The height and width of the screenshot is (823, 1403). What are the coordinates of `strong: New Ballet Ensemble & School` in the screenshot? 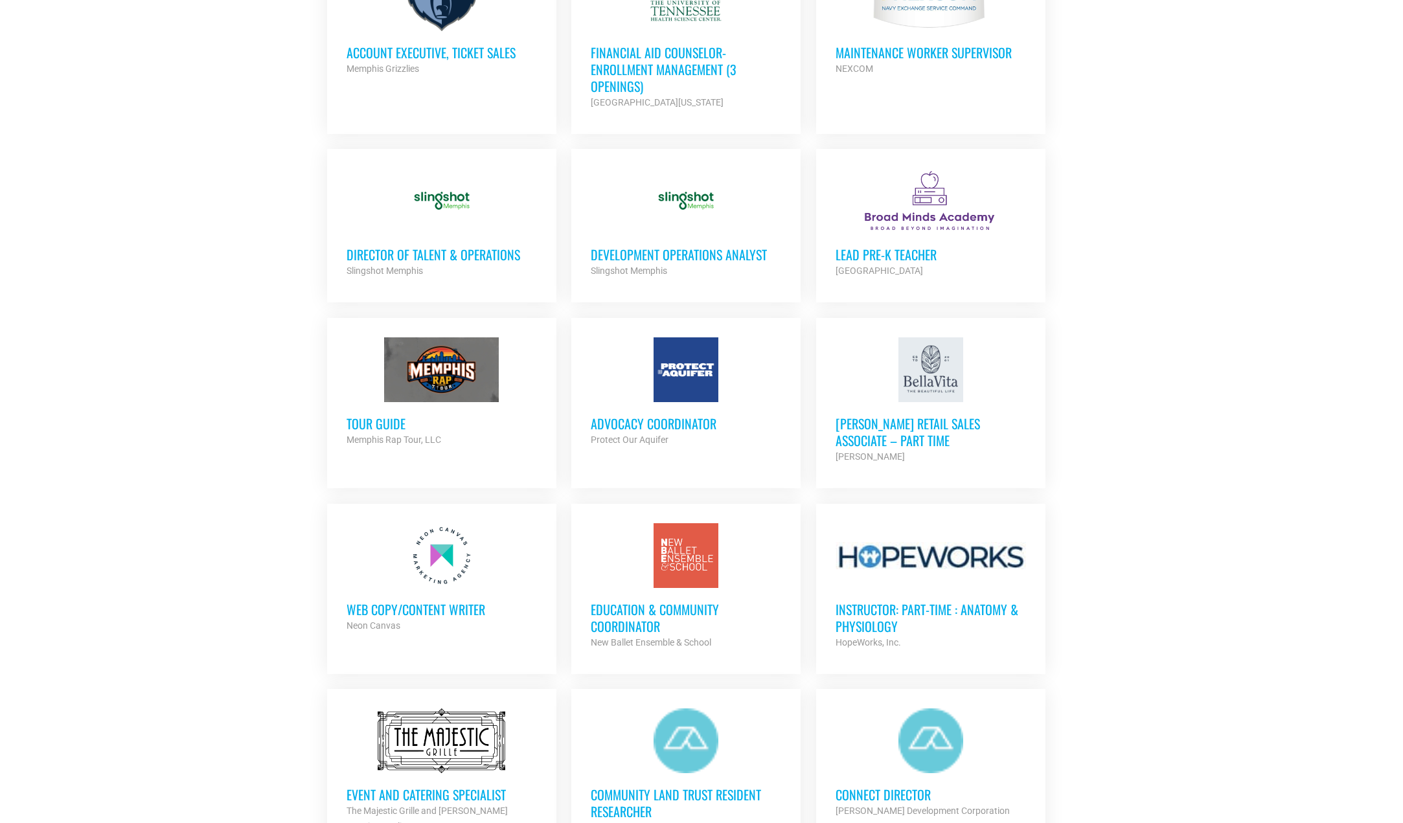 It's located at (651, 643).